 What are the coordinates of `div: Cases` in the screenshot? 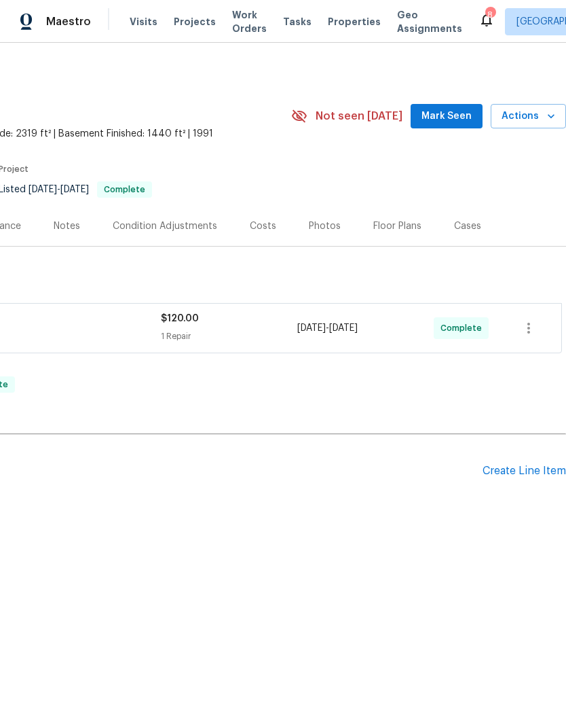 It's located at (468, 226).